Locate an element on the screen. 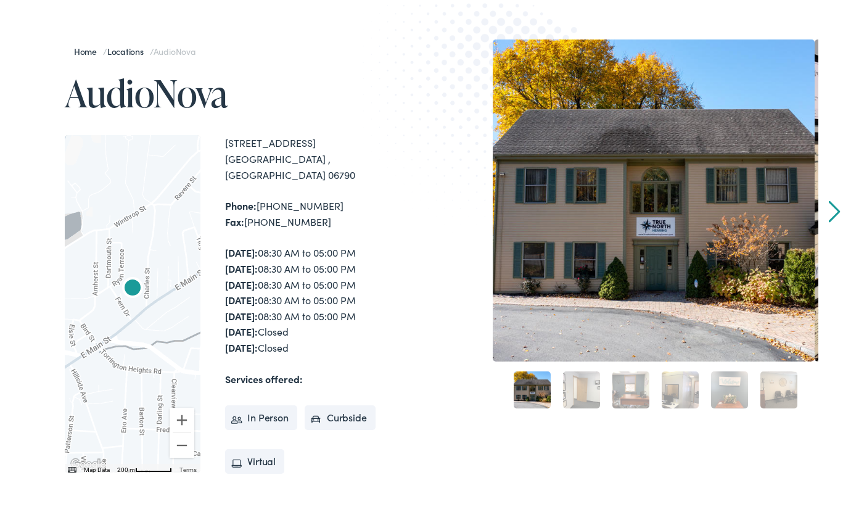 This screenshot has width=843, height=509. a: 5 is located at coordinates (729, 387).